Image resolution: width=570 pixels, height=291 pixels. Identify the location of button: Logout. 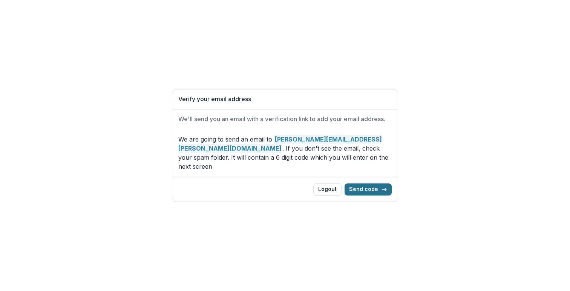
(327, 189).